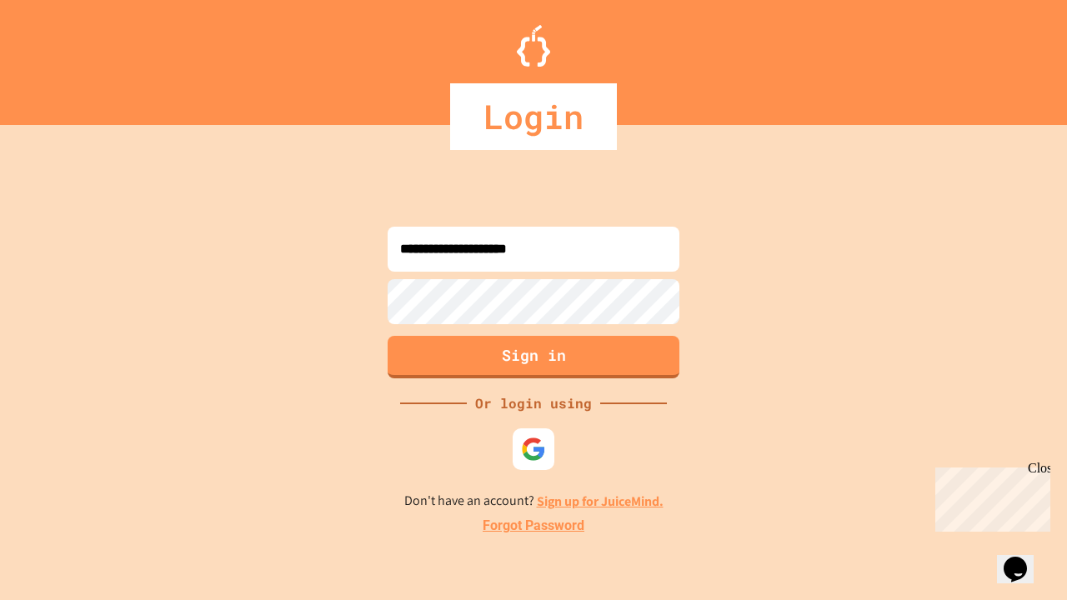 This screenshot has width=1067, height=600. I want to click on img: Logo.svg, so click(533, 46).